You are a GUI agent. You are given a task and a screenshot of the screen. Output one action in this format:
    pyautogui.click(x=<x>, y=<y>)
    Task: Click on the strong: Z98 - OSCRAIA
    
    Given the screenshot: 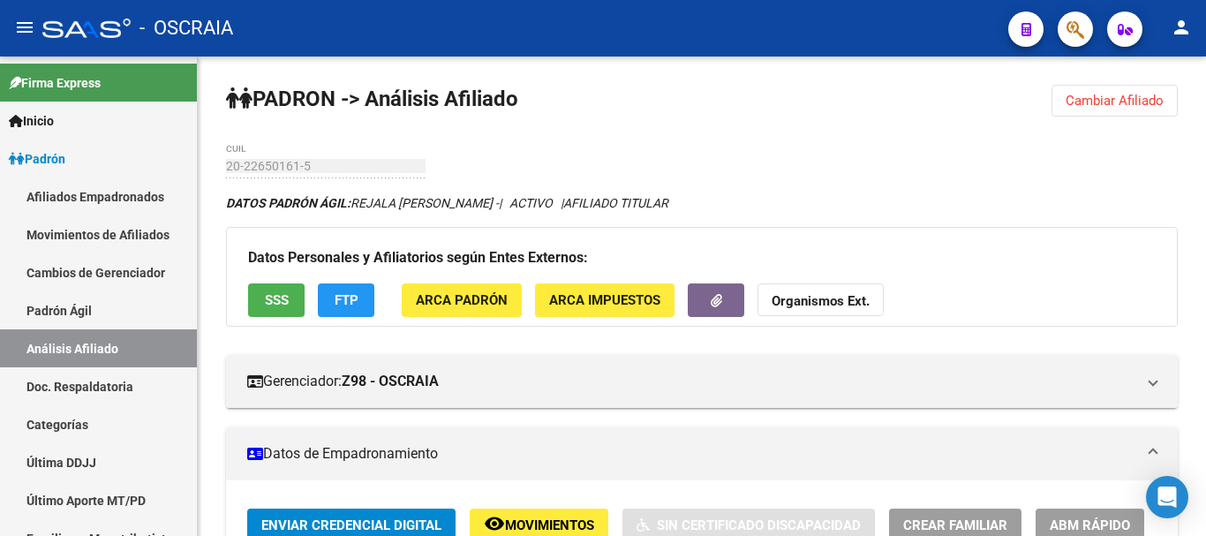 What is the action you would take?
    pyautogui.click(x=390, y=381)
    